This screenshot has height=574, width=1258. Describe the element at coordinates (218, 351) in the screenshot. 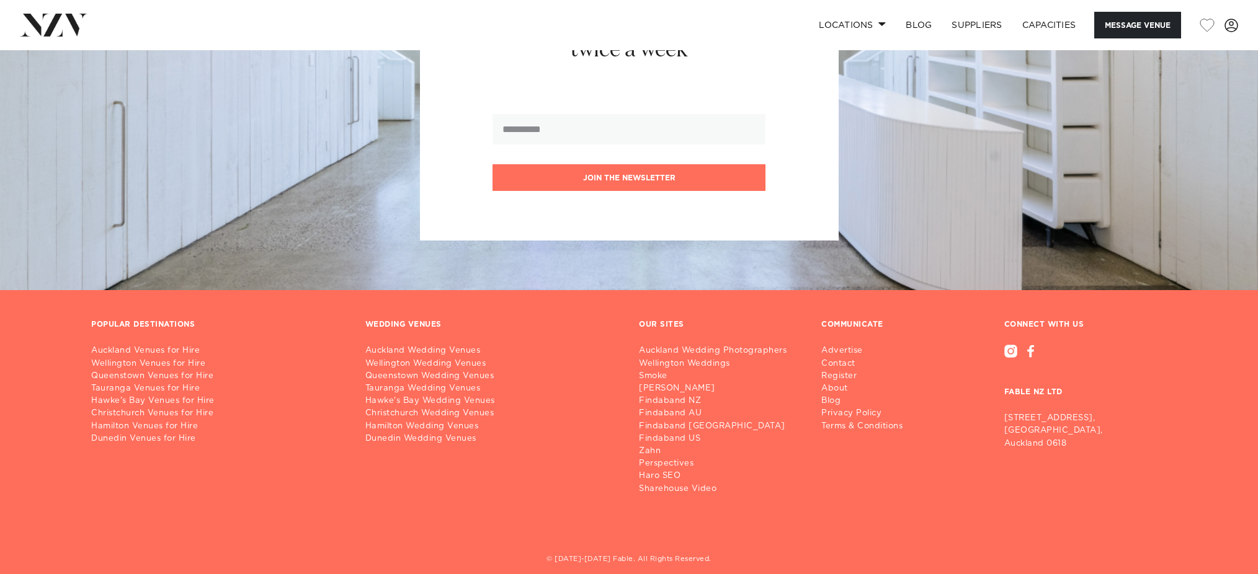

I see `a: Auckland Venues for Hire` at that location.